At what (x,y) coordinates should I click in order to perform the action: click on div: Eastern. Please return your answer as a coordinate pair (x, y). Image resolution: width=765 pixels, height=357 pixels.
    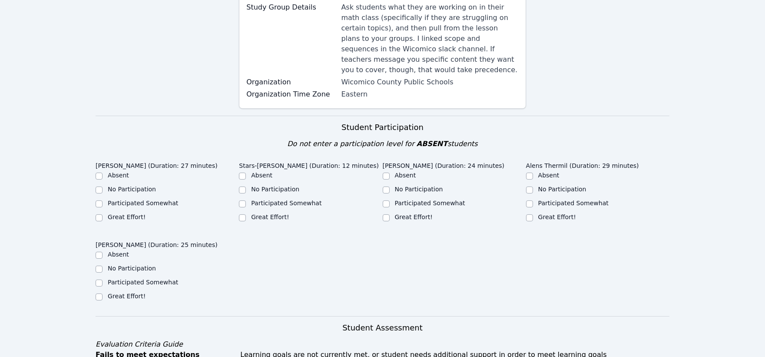
    Looking at the image, I should click on (430, 94).